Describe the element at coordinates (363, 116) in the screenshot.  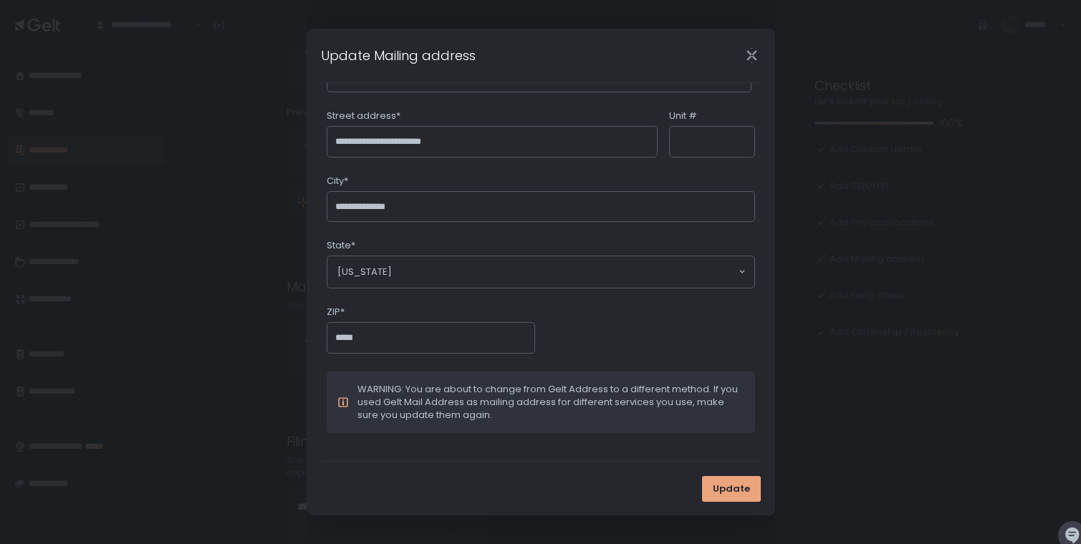
I see `span: Street address*` at that location.